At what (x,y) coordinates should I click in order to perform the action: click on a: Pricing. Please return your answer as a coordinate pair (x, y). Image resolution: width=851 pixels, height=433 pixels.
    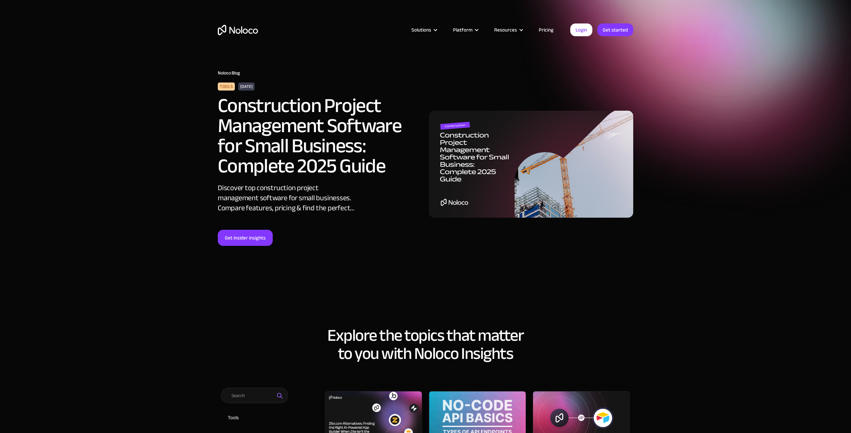
    Looking at the image, I should click on (546, 30).